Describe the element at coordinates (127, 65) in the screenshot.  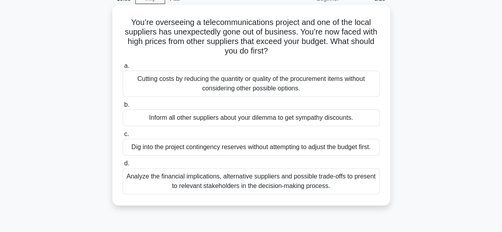
I see `span: a.` at that location.